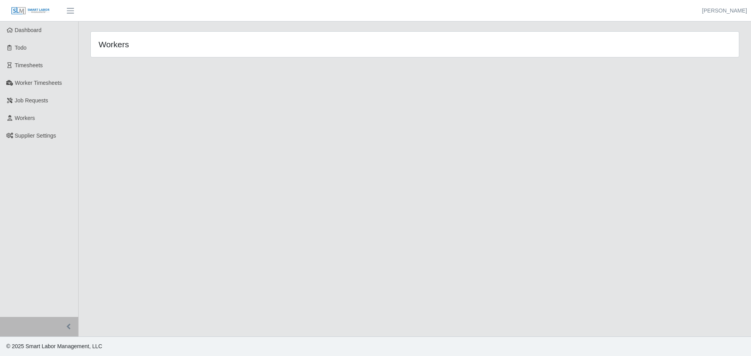  I want to click on span: Timesheets, so click(29, 65).